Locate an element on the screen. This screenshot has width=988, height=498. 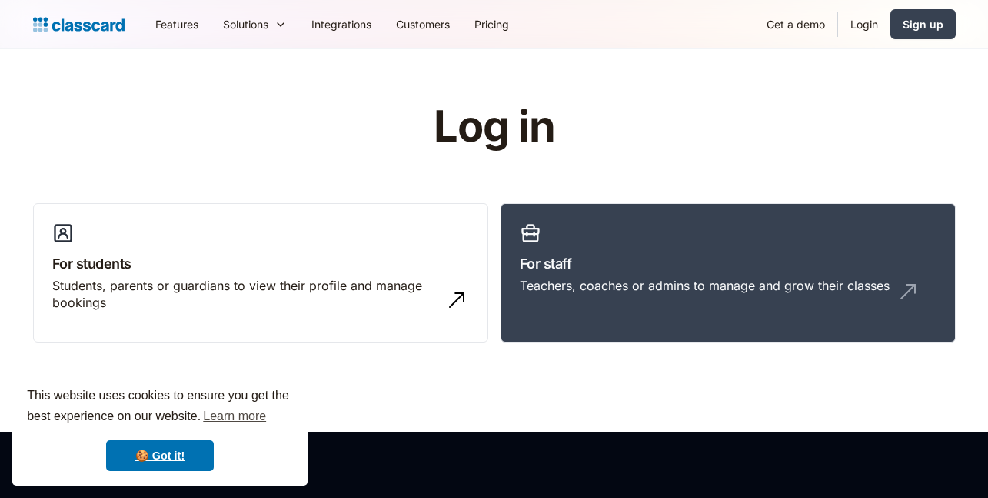
a: Login is located at coordinates (865, 24).